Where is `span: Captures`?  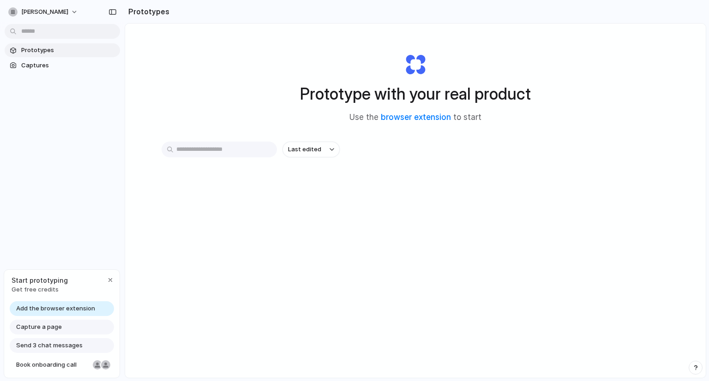 span: Captures is located at coordinates (69, 66).